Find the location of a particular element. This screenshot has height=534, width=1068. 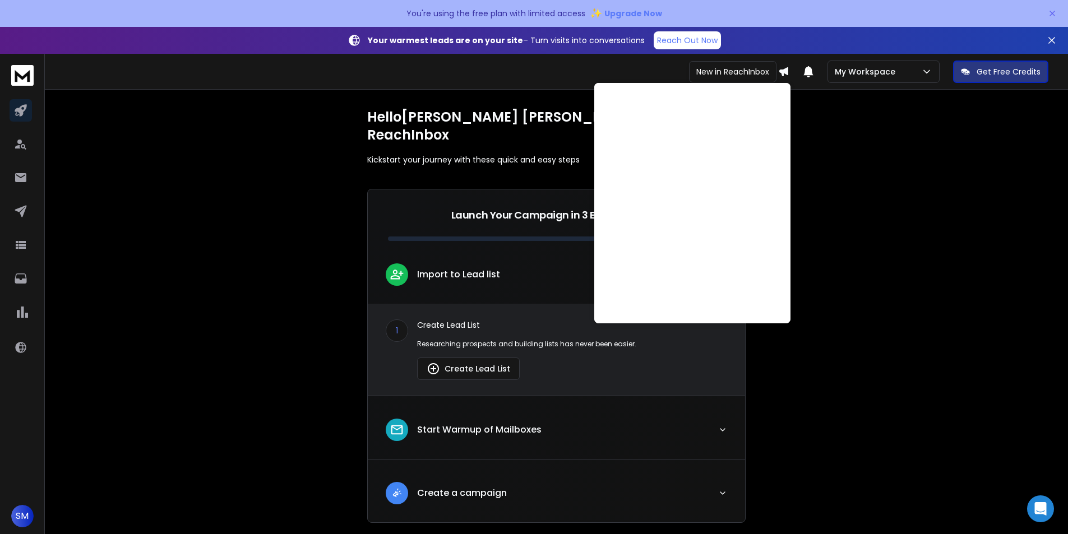

p: Create Lead List is located at coordinates (572, 325).